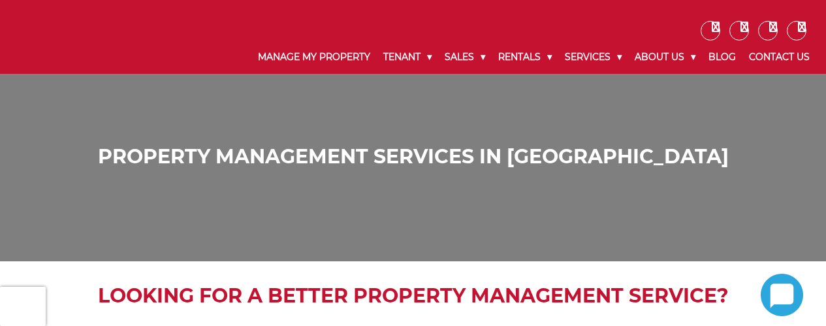 This screenshot has width=826, height=326. What do you see at coordinates (593, 57) in the screenshot?
I see `a: Services` at bounding box center [593, 57].